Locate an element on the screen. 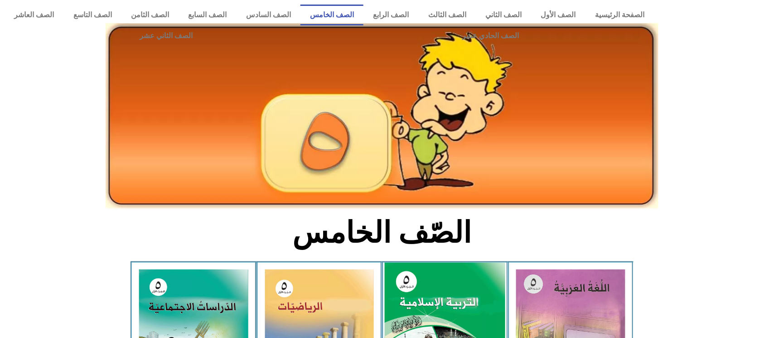 The height and width of the screenshot is (338, 764). a: الصف الأول is located at coordinates (558, 15).